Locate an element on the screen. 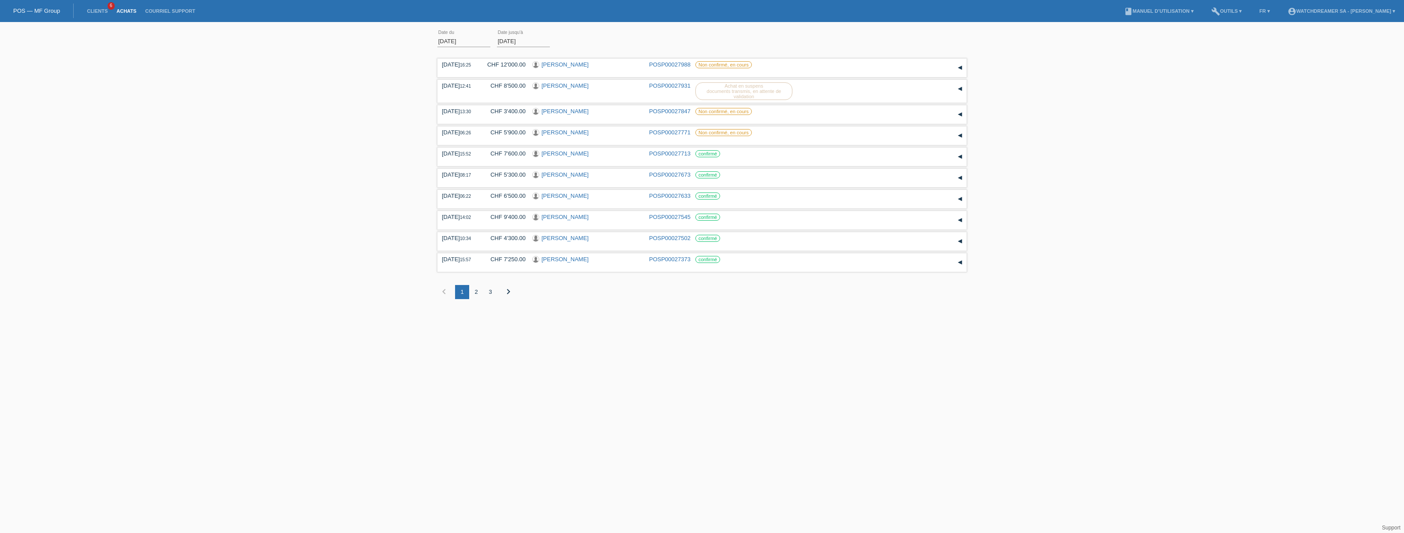  a: POSP00027373 is located at coordinates (670, 259).